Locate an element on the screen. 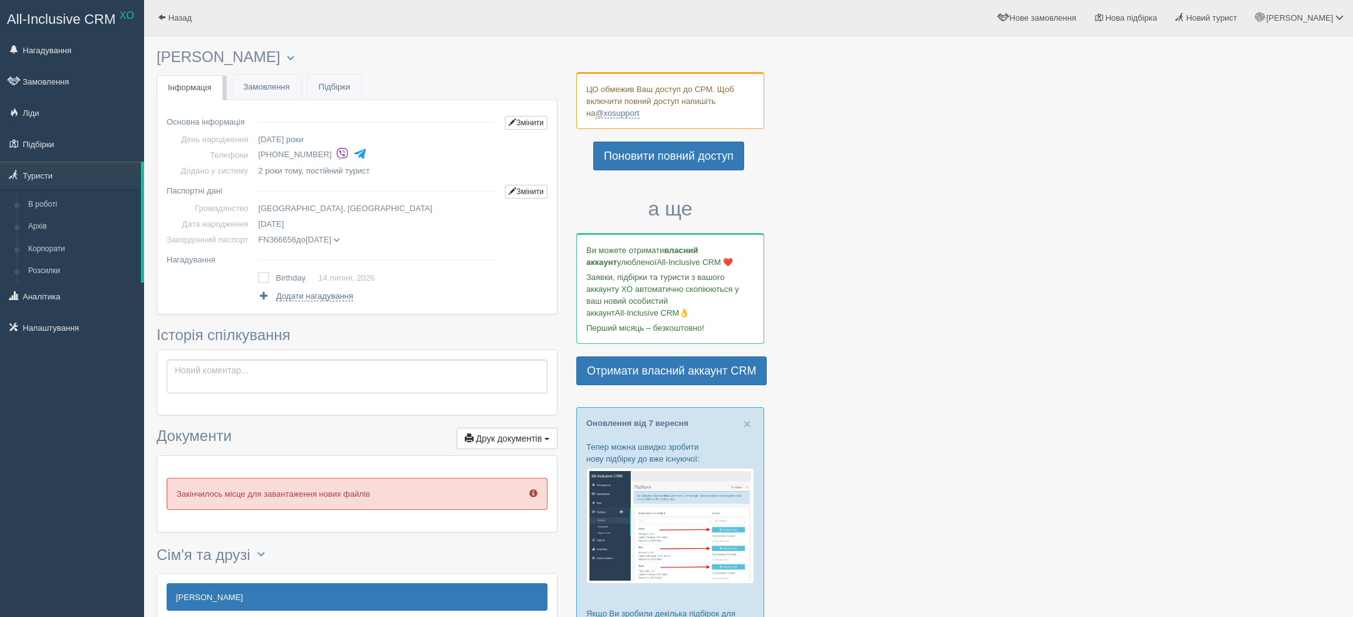 The image size is (1353, 617). span: All-Inclusive CRM👌 is located at coordinates (652, 312).